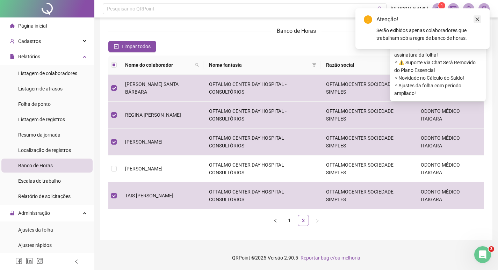 The image size is (498, 270). Describe the element at coordinates (40, 181) in the screenshot. I see `span: Escalas de trabalho` at that location.